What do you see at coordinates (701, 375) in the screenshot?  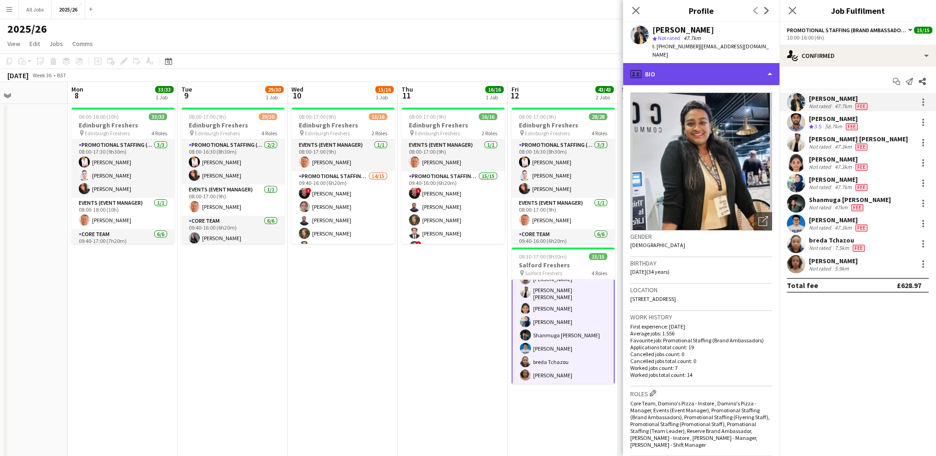 I see `p: Worked jobs total count: 14` at bounding box center [701, 375].